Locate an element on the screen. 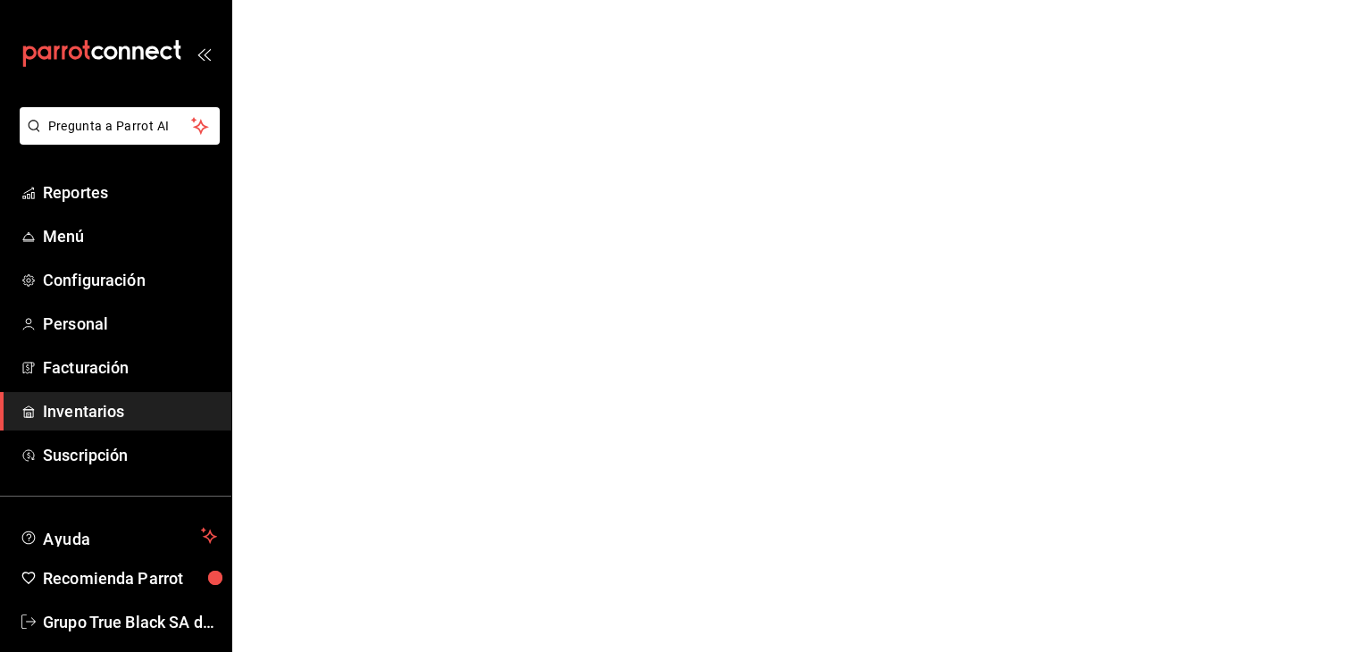 Image resolution: width=1372 pixels, height=652 pixels. span: Suscripción is located at coordinates (130, 455).